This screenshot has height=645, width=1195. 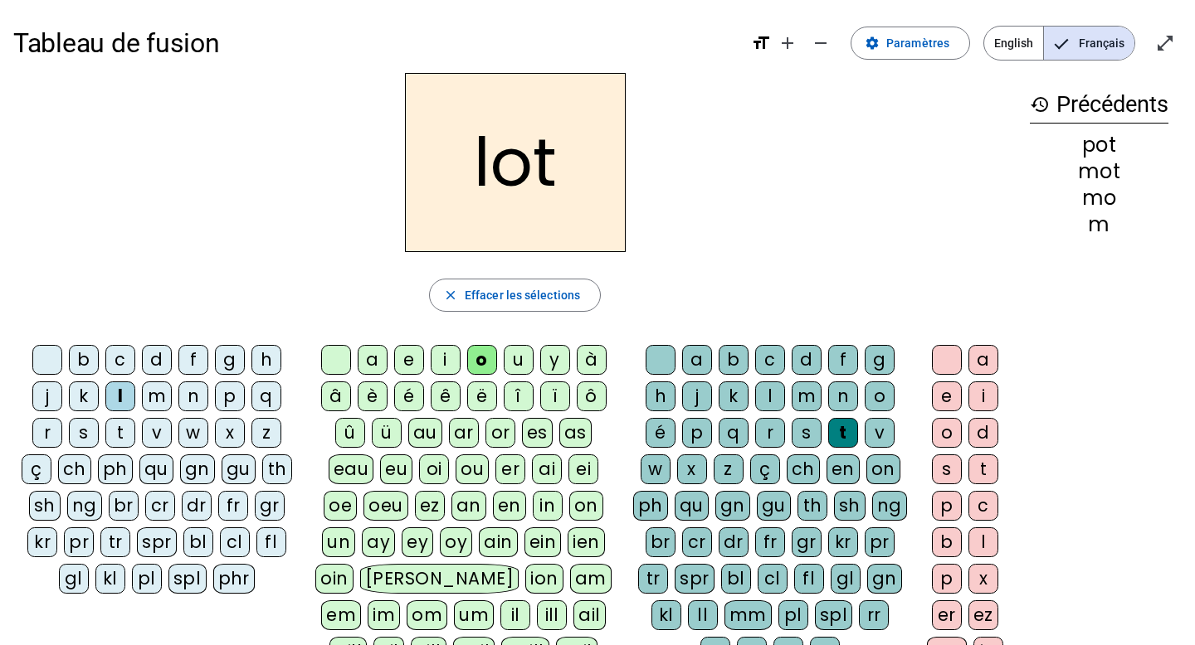 What do you see at coordinates (761, 43) in the screenshot?
I see `mat-icon: format_size` at bounding box center [761, 43].